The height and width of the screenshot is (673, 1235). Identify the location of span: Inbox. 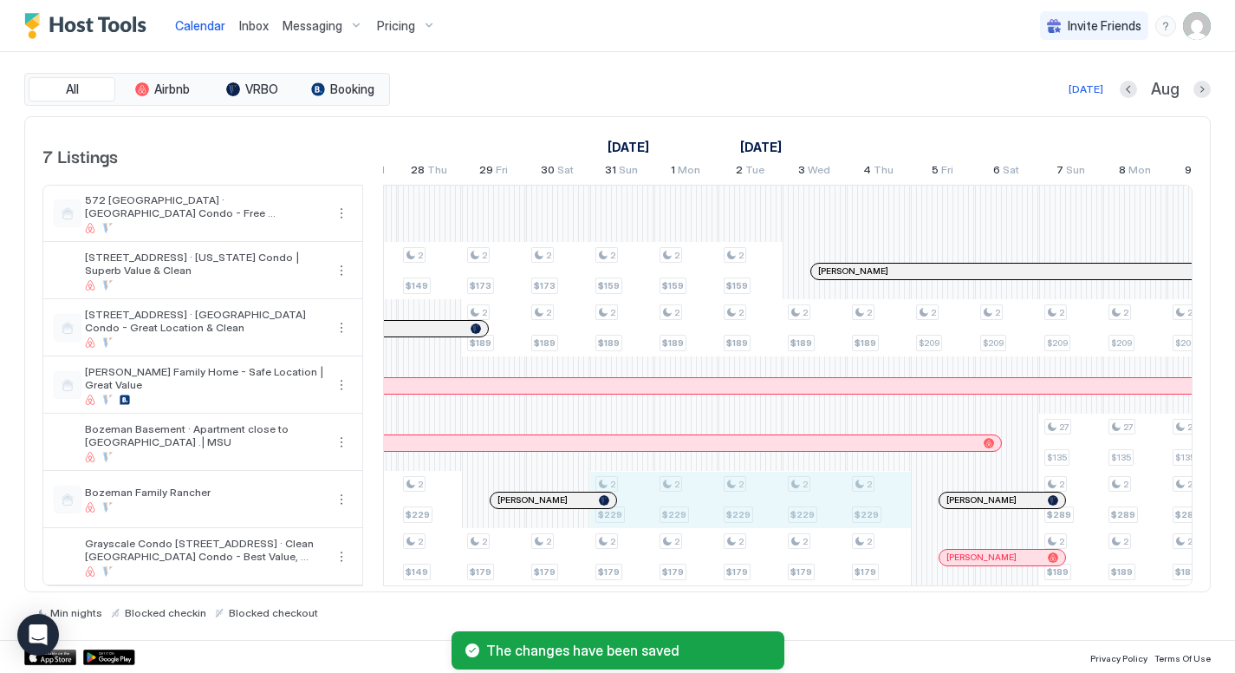
(254, 25).